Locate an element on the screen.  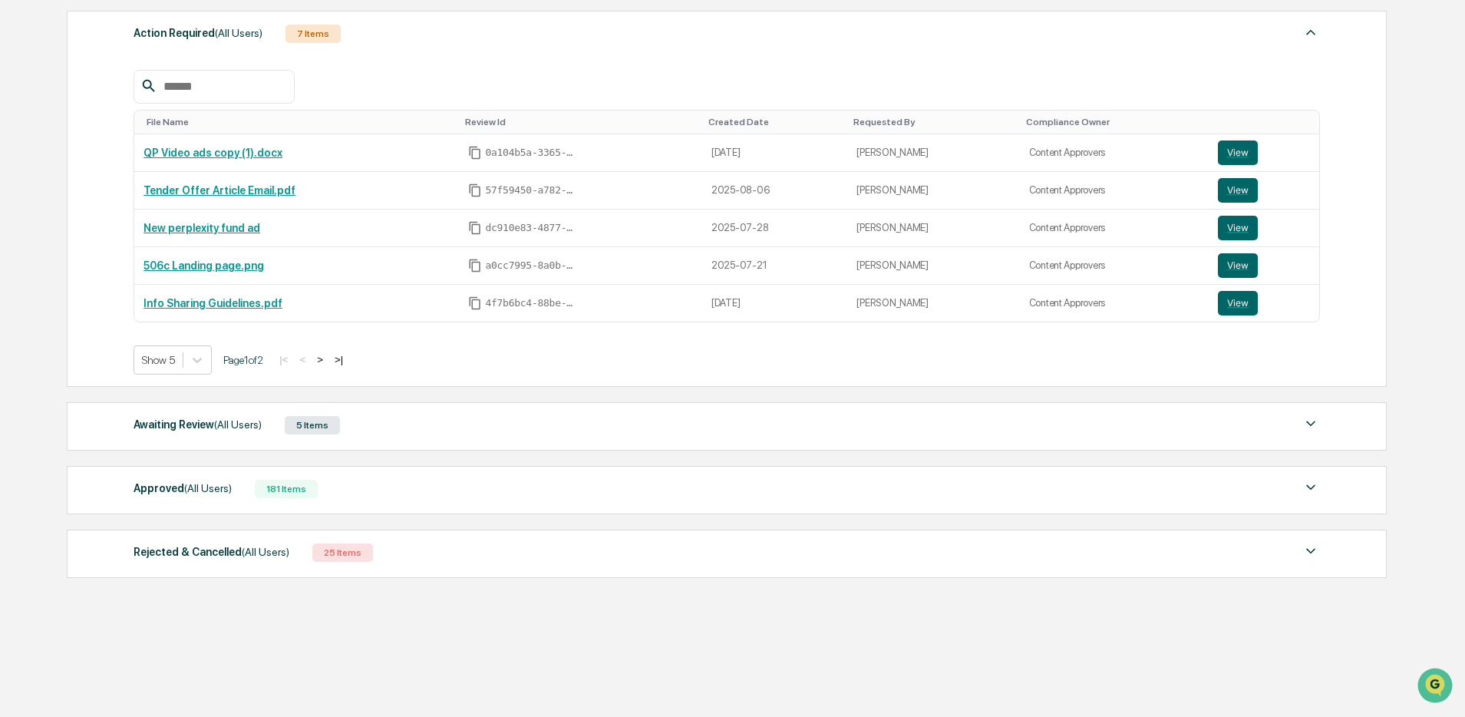
span: Data Lookup is located at coordinates (64, 230).